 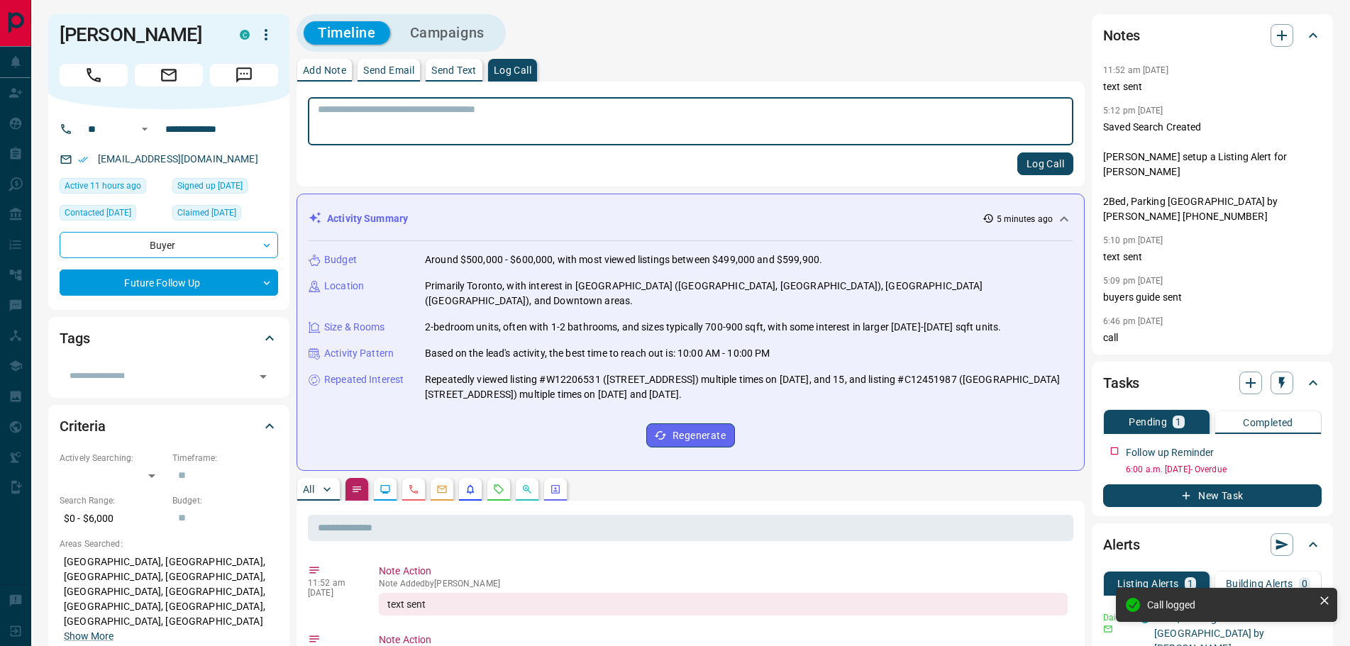 I want to click on p: Activity Summary, so click(x=368, y=219).